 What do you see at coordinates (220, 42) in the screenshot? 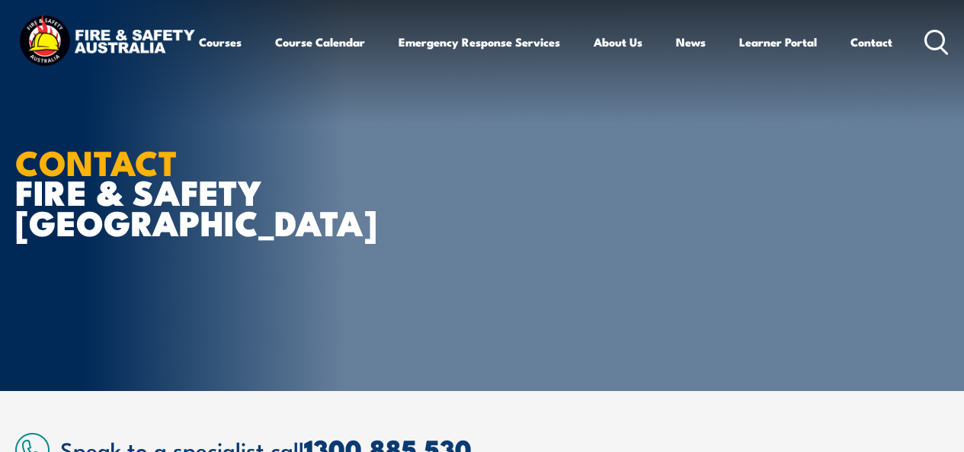
I see `a: Courses` at bounding box center [220, 42].